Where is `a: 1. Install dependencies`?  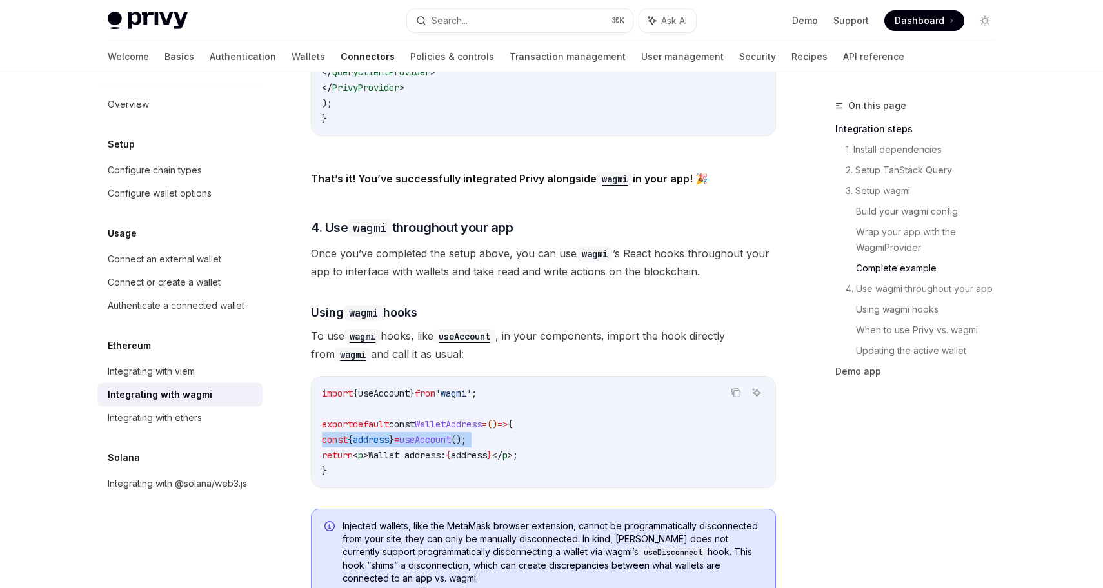
a: 1. Install dependencies is located at coordinates (925, 150).